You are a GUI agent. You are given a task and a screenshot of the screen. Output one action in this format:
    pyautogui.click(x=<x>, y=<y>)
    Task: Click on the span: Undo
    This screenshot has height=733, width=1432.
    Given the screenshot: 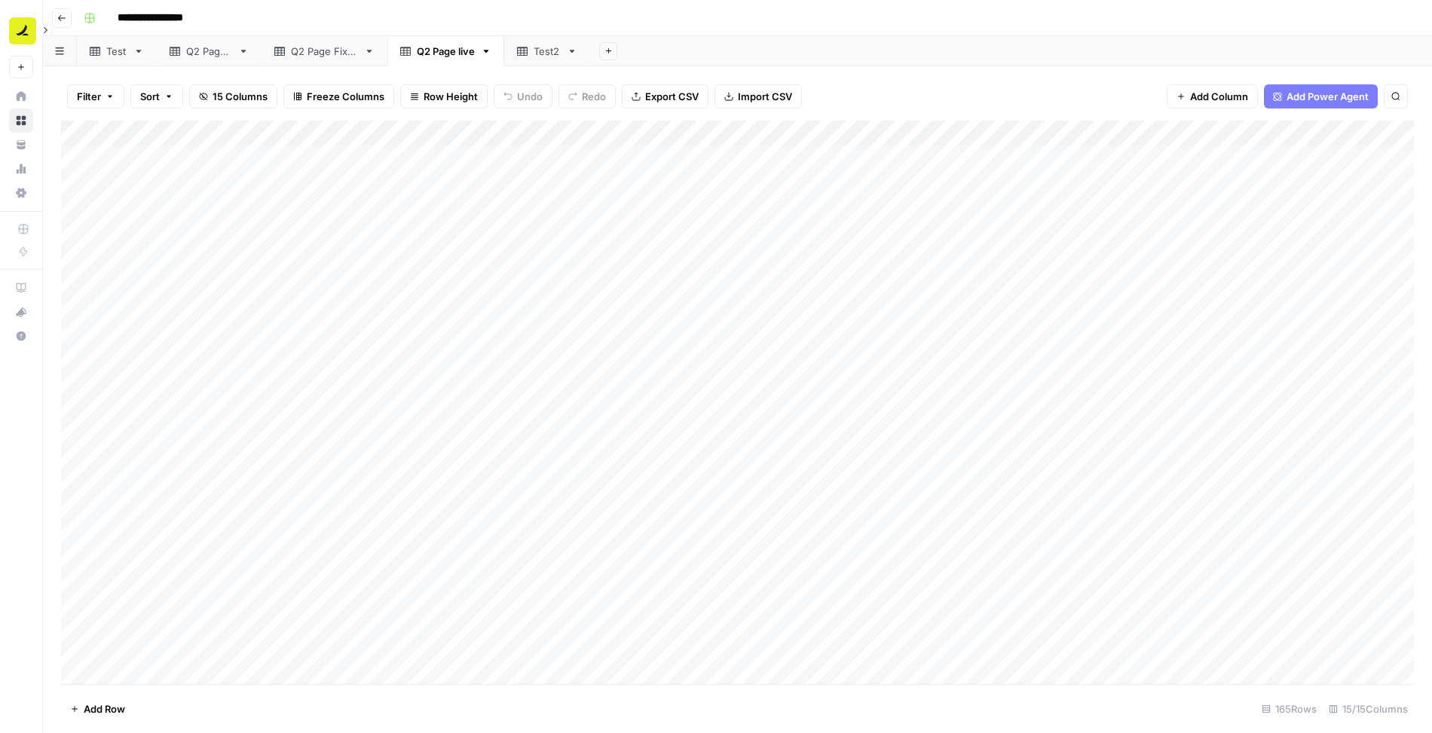 What is the action you would take?
    pyautogui.click(x=530, y=96)
    